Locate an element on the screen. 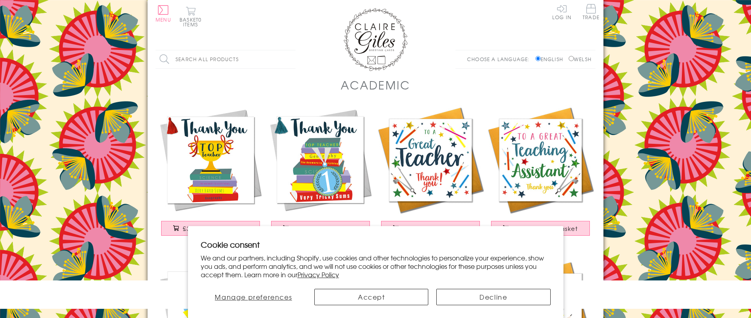 Image resolution: width=751 pixels, height=318 pixels. span: Manage preferences is located at coordinates (253, 297).